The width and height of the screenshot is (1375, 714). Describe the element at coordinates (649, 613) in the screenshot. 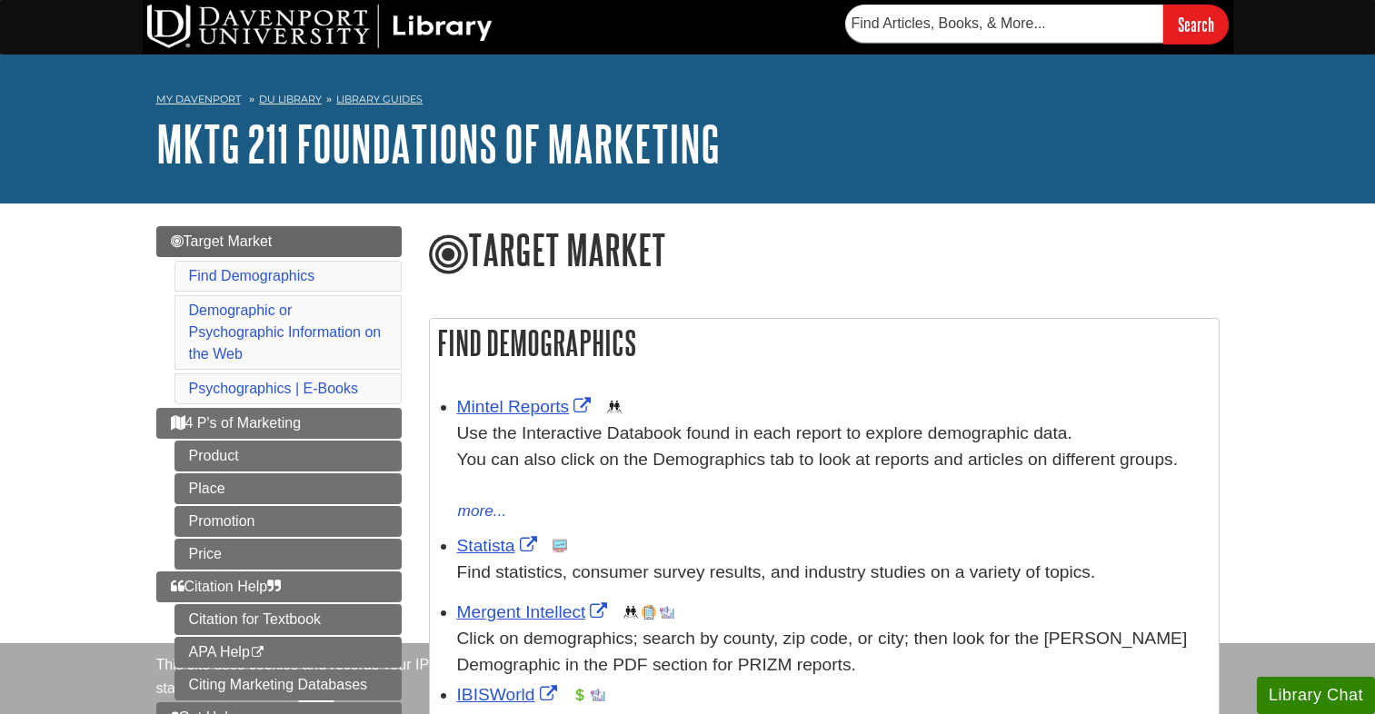

I see `img: Company Information` at that location.